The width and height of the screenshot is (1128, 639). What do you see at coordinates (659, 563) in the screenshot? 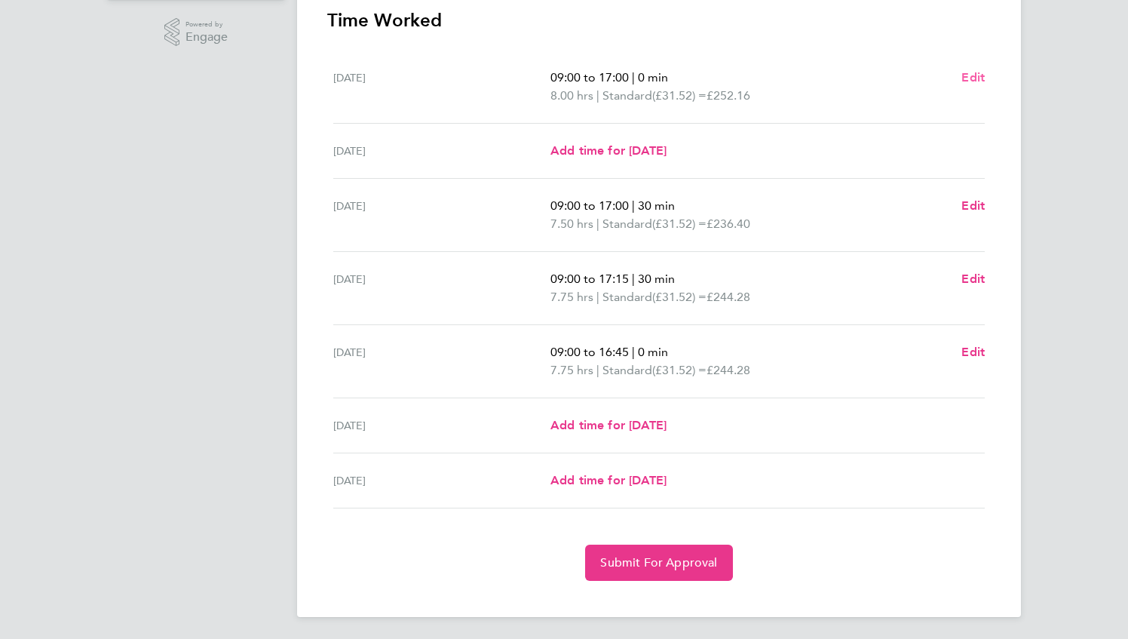
I see `span: Submit For Approval` at bounding box center [659, 563].